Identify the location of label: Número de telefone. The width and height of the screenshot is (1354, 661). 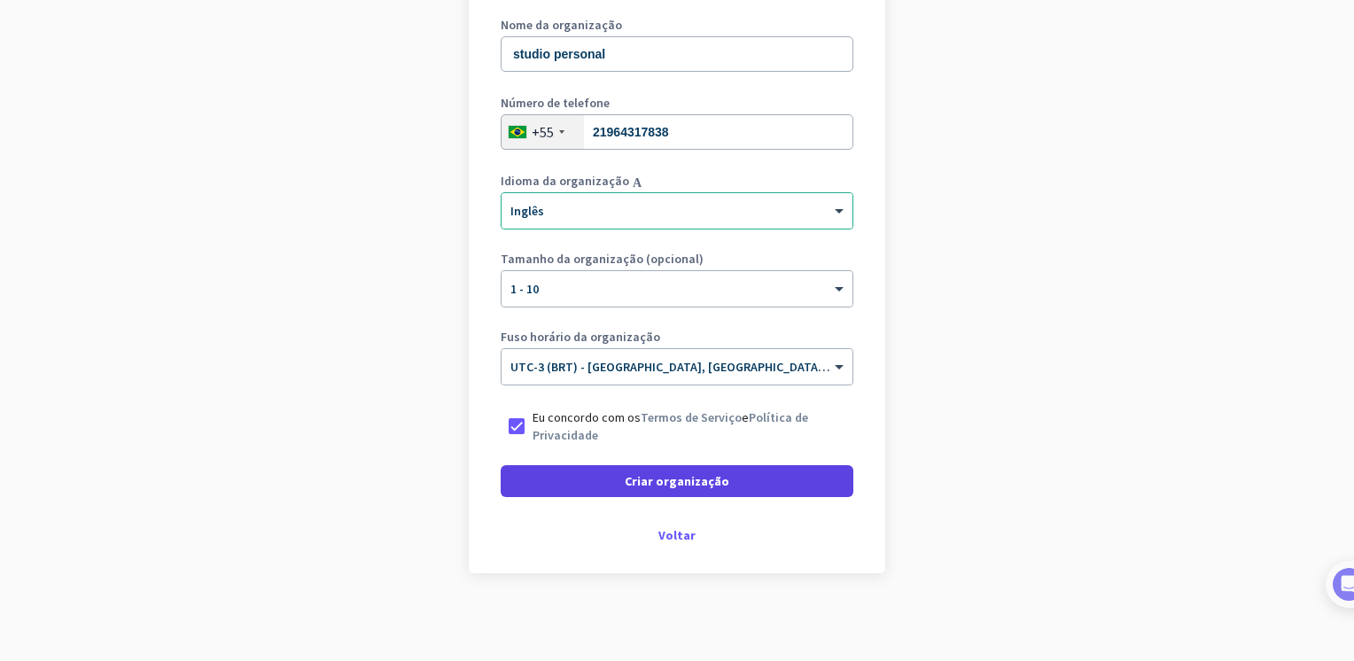
(677, 103).